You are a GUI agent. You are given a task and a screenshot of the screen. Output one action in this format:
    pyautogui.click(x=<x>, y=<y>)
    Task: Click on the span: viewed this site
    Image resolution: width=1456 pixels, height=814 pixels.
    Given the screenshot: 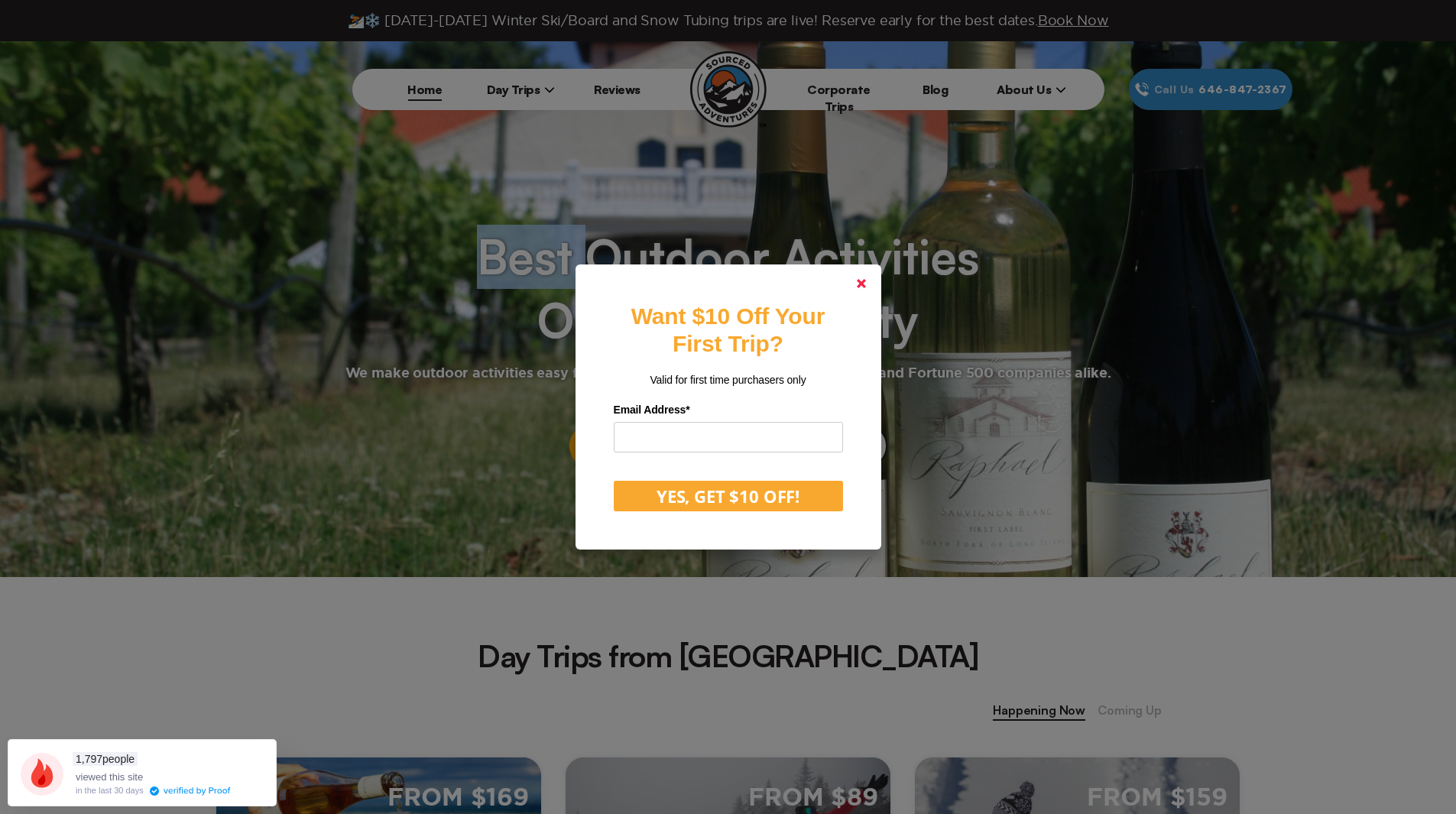 What is the action you would take?
    pyautogui.click(x=110, y=776)
    